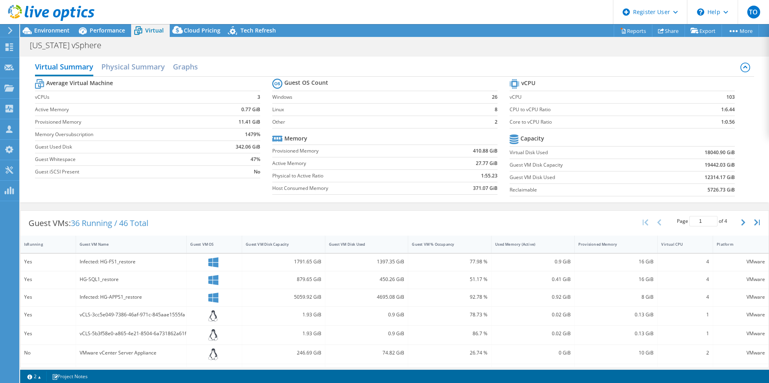  I want to click on a: More, so click(740, 31).